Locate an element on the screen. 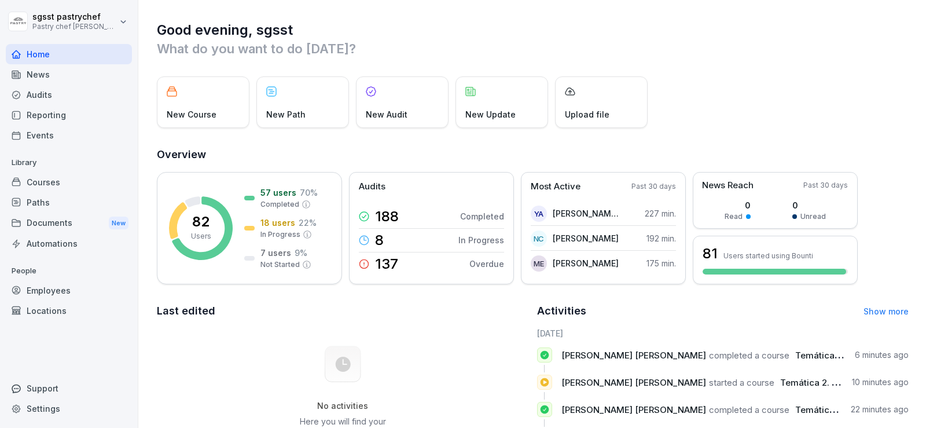 The image size is (926, 428). a: Reporting is located at coordinates (69, 115).